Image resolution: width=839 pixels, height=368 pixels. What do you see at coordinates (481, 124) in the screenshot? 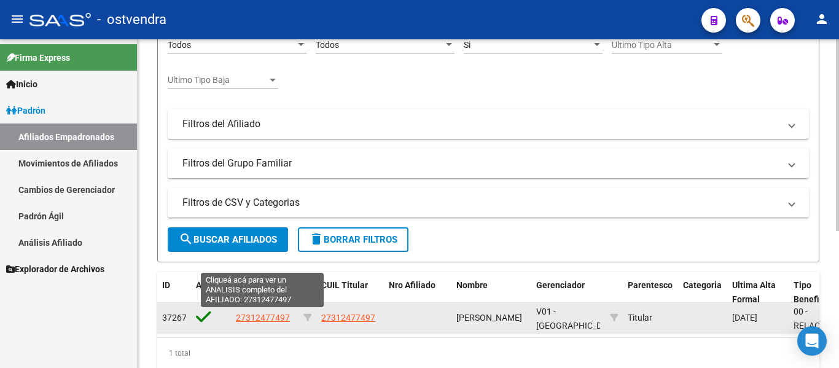
I see `mat-panel-title: Filtros del Afiliado` at bounding box center [481, 124].